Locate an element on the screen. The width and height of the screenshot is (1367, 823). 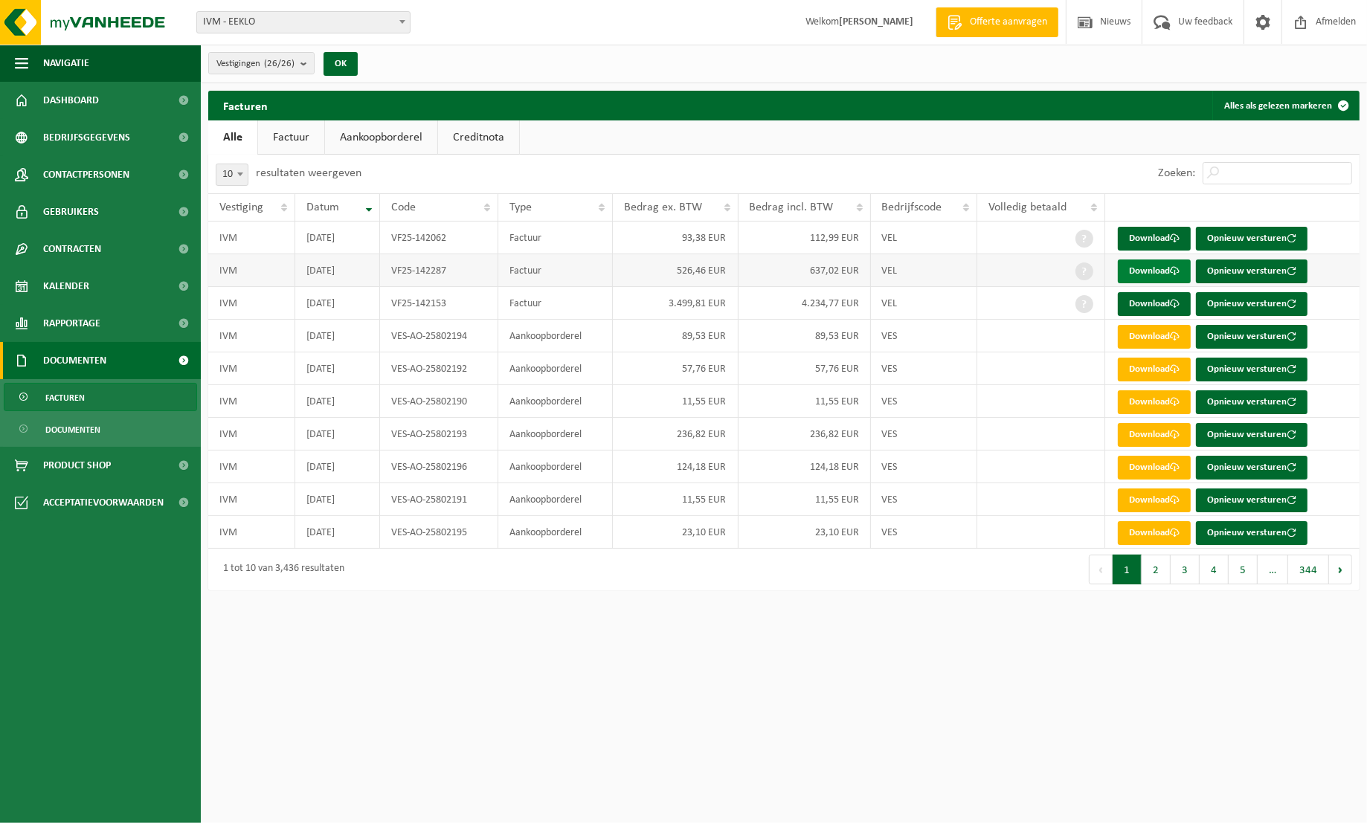
button: Previous is located at coordinates (1101, 570).